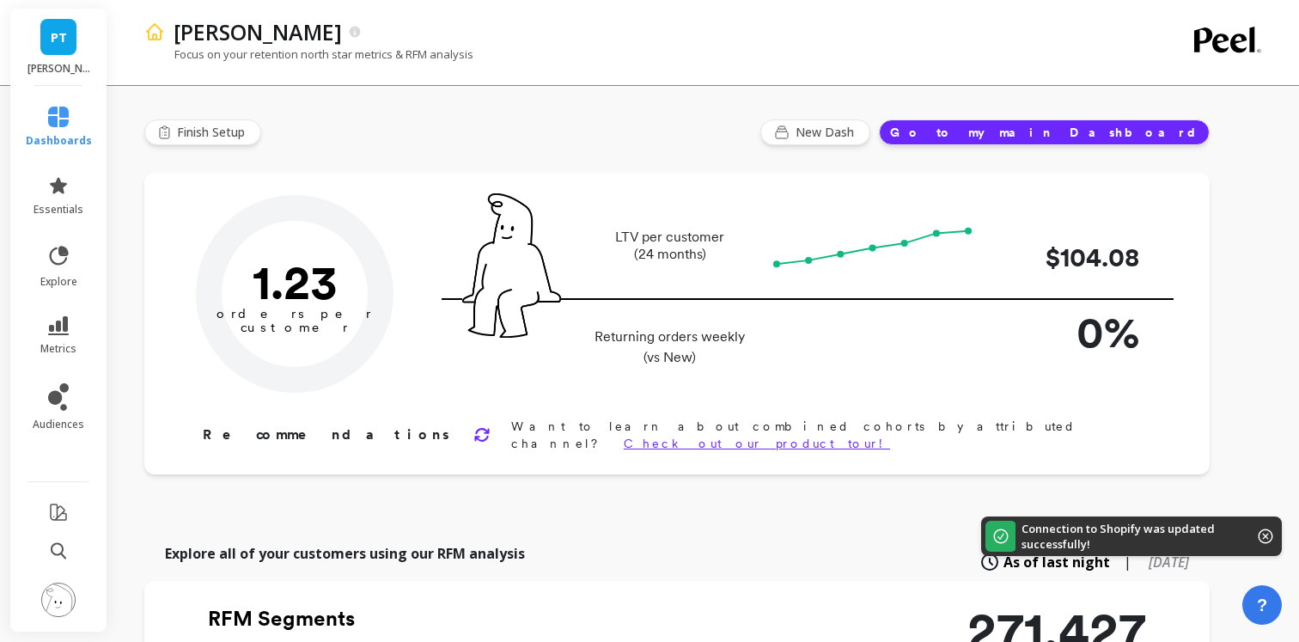  What do you see at coordinates (669, 347) in the screenshot?
I see `p: Returning orders weekly (vs New)` at bounding box center [669, 347].